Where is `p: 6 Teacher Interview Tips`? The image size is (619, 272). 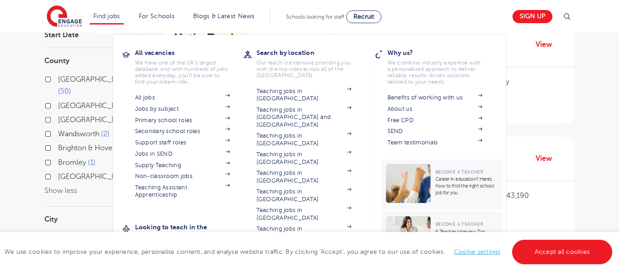
p: 6 Teacher Interview Tips is located at coordinates (467, 231).